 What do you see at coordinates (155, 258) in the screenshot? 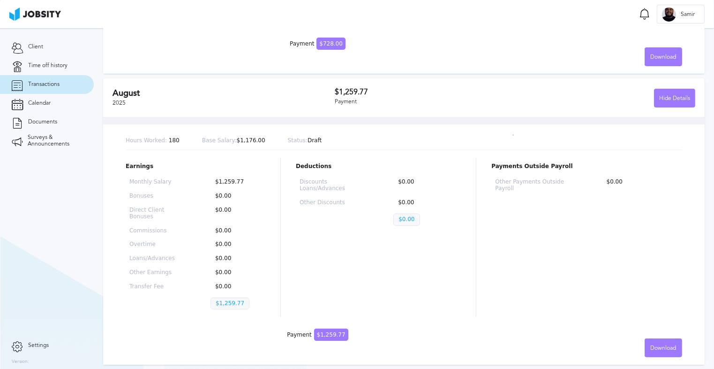
I see `p: Loans/Advances` at bounding box center [155, 258].